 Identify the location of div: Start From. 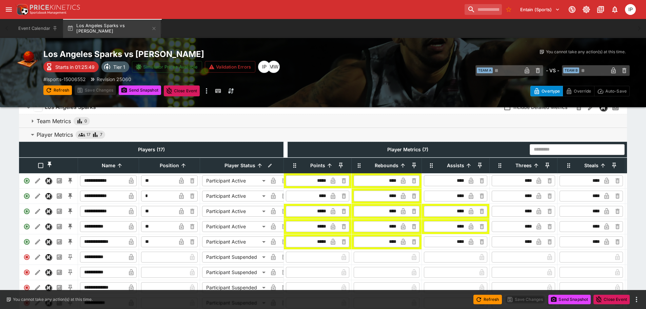
(580, 91).